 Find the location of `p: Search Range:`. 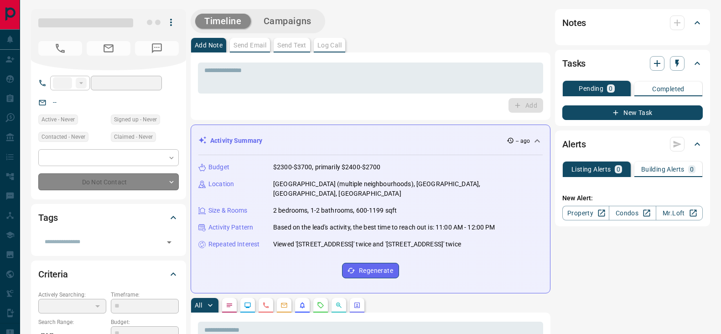

p: Search Range: is located at coordinates (72, 322).